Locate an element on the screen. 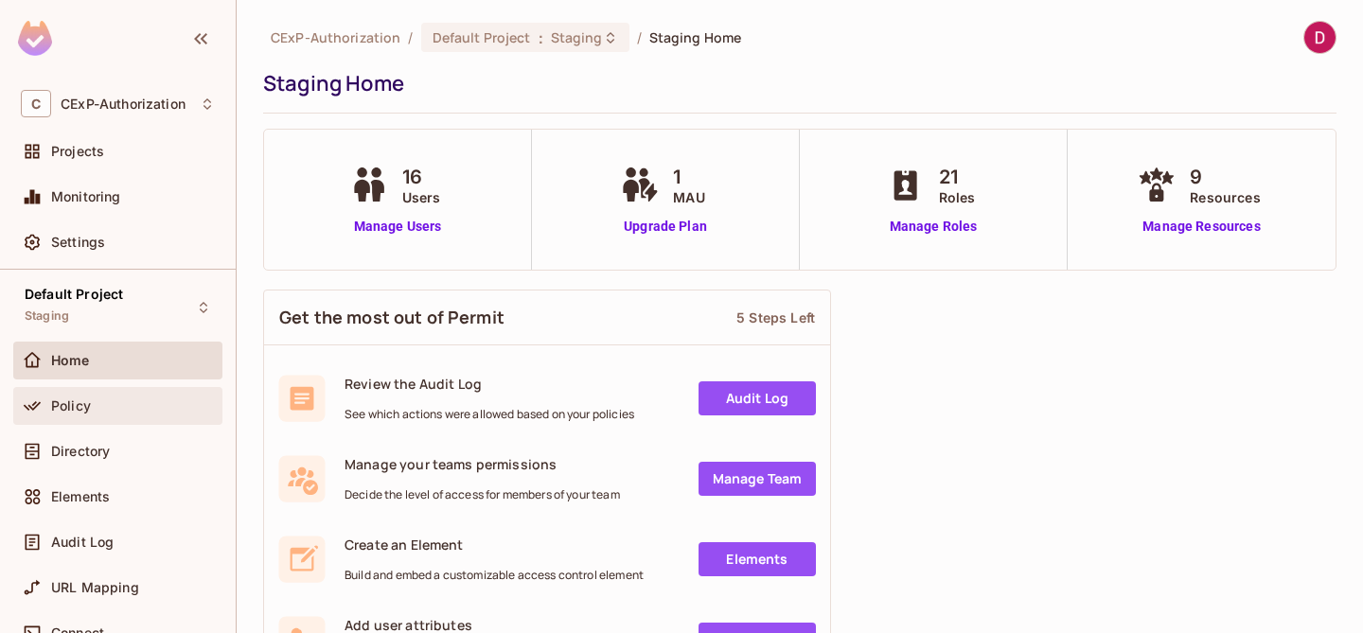 Image resolution: width=1363 pixels, height=633 pixels. span: Policy is located at coordinates (71, 406).